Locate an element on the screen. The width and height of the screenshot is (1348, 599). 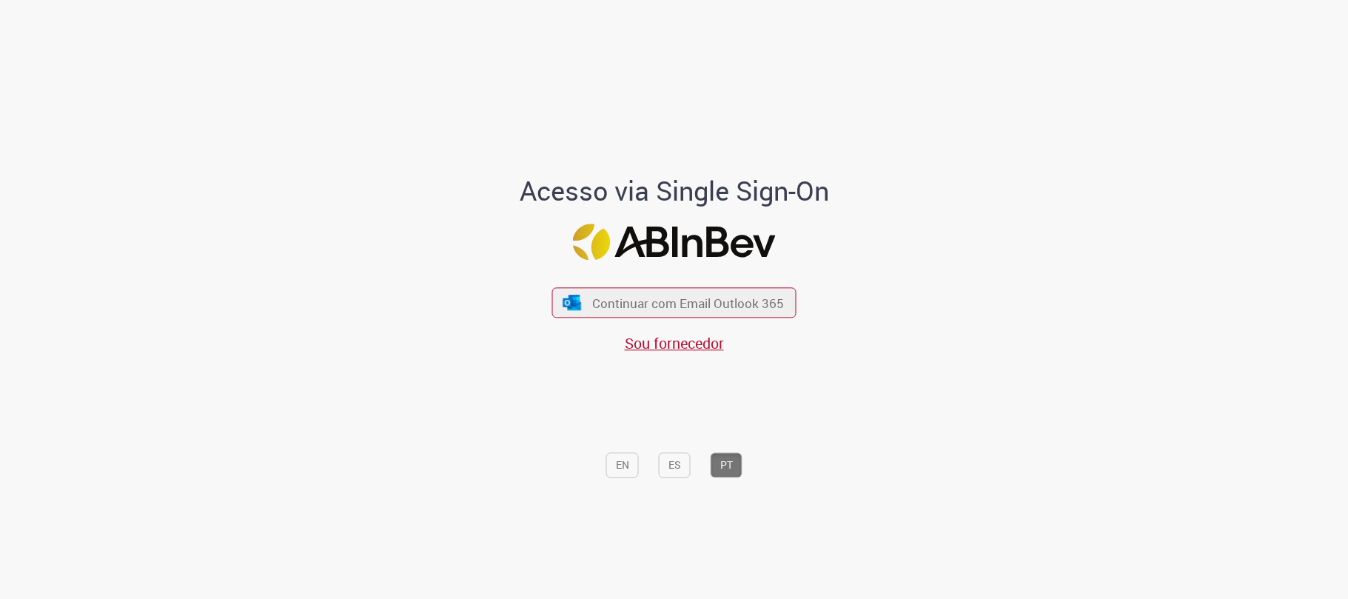
img: ícone Azure/Microsoft 360 is located at coordinates (571, 302).